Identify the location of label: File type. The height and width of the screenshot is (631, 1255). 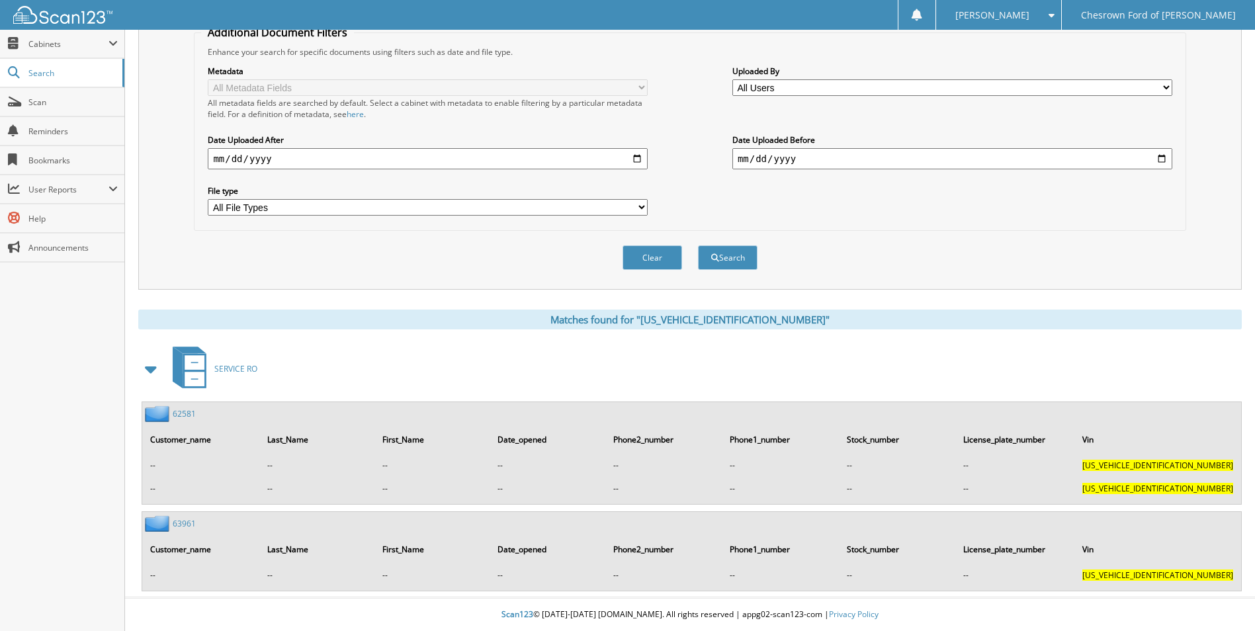
(427, 191).